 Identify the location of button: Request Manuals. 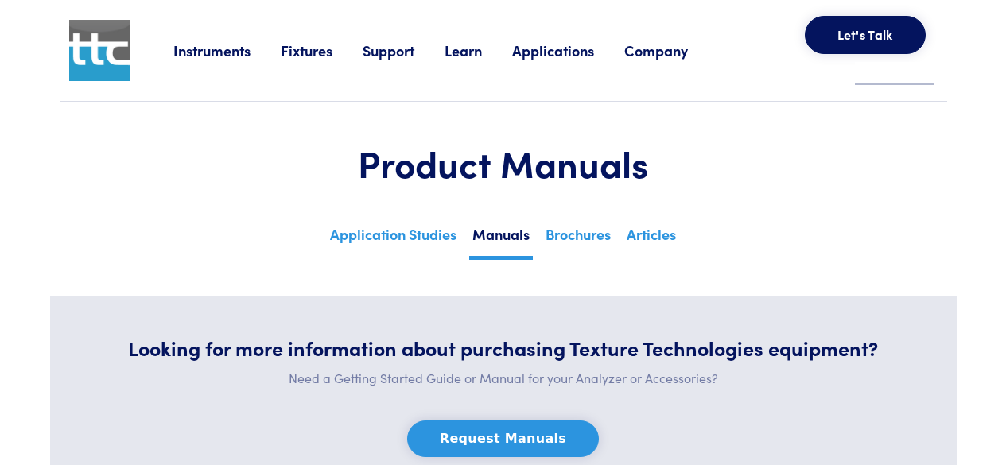
(503, 439).